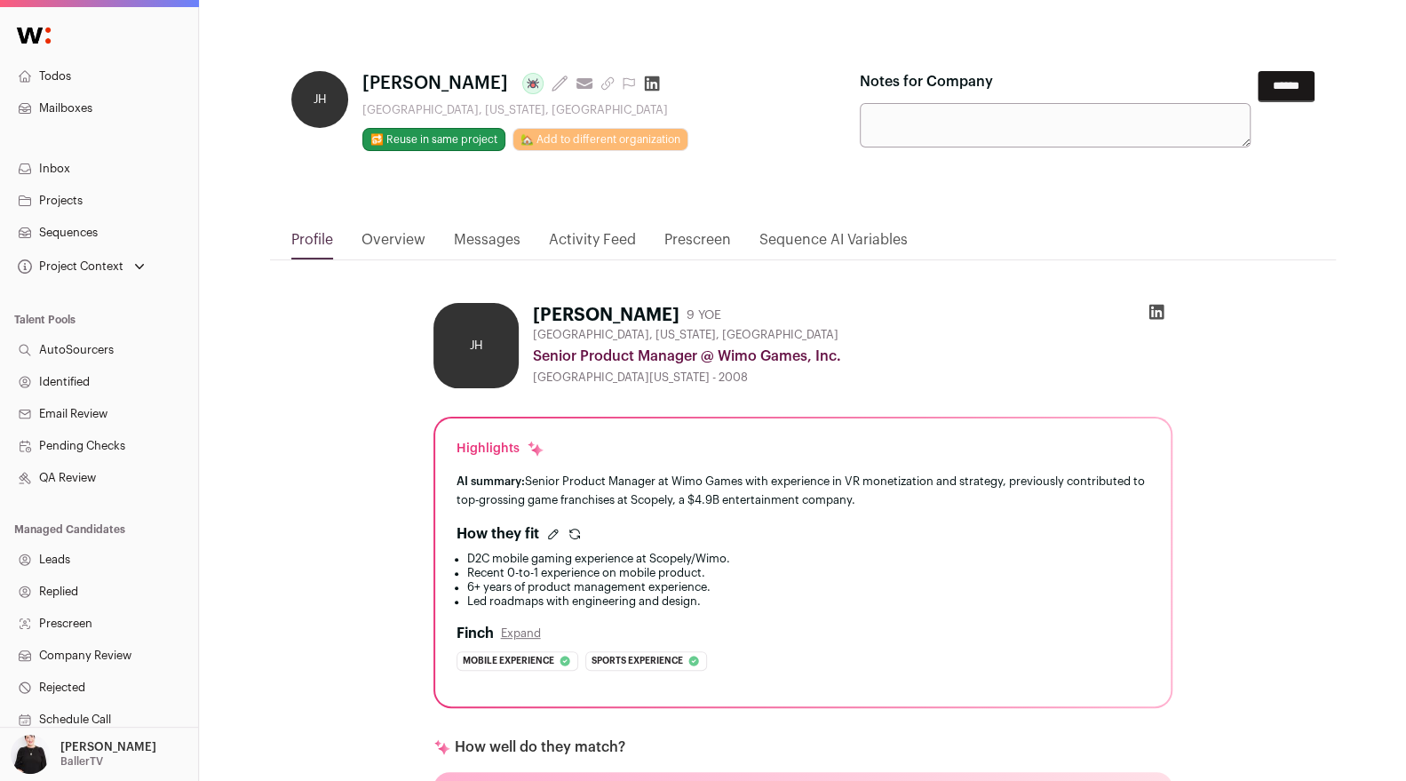 Image resolution: width=1406 pixels, height=781 pixels. What do you see at coordinates (475, 633) in the screenshot?
I see `h2: Finch` at bounding box center [475, 633].